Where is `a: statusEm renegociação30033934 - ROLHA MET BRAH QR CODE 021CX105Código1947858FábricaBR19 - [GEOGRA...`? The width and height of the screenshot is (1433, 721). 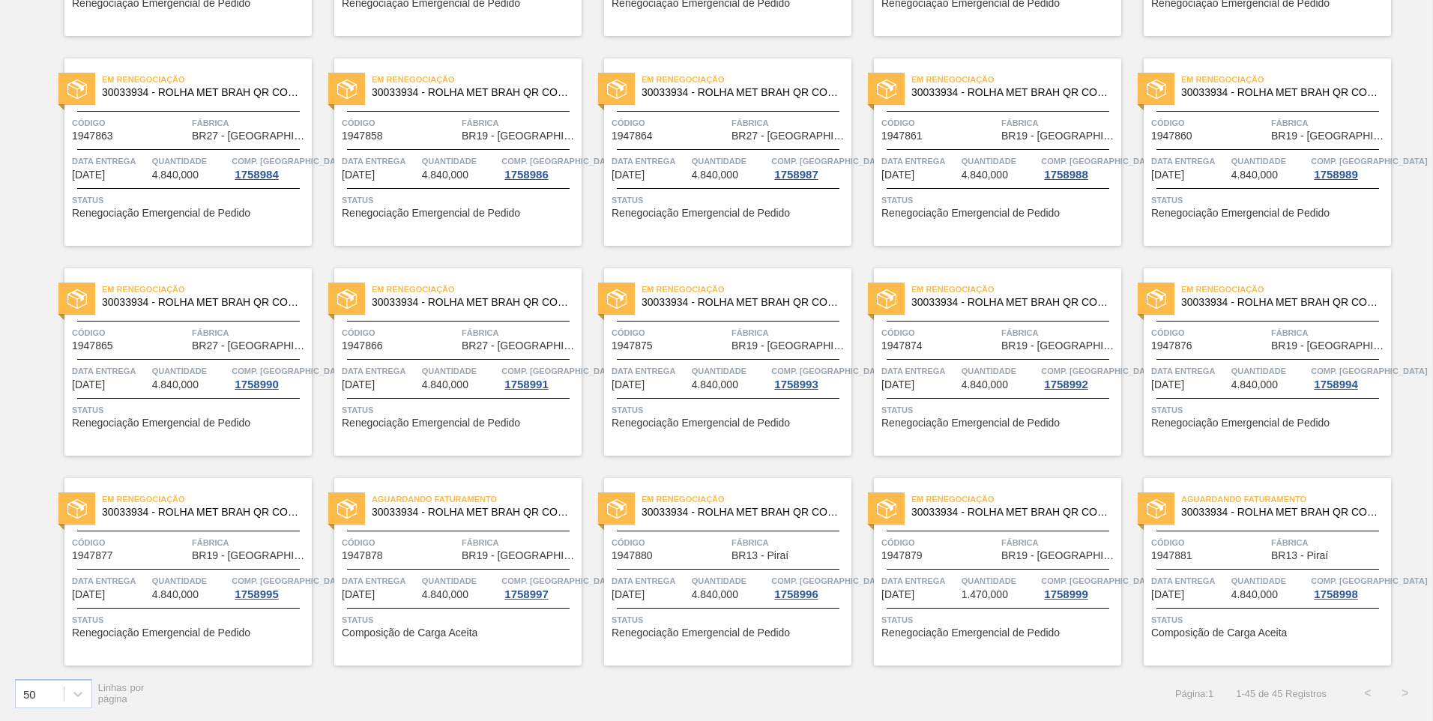
a: statusEm renegociação30033934 - ROLHA MET BRAH QR CODE 021CX105Código1947858FábricaBR19 - [GEOGRA... is located at coordinates (447, 152).